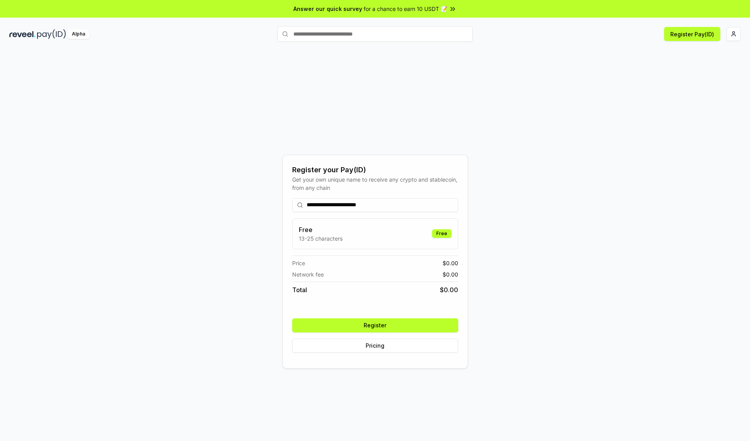 The height and width of the screenshot is (441, 750). I want to click on span: for a chance to earn 10 USDT 📝, so click(405, 9).